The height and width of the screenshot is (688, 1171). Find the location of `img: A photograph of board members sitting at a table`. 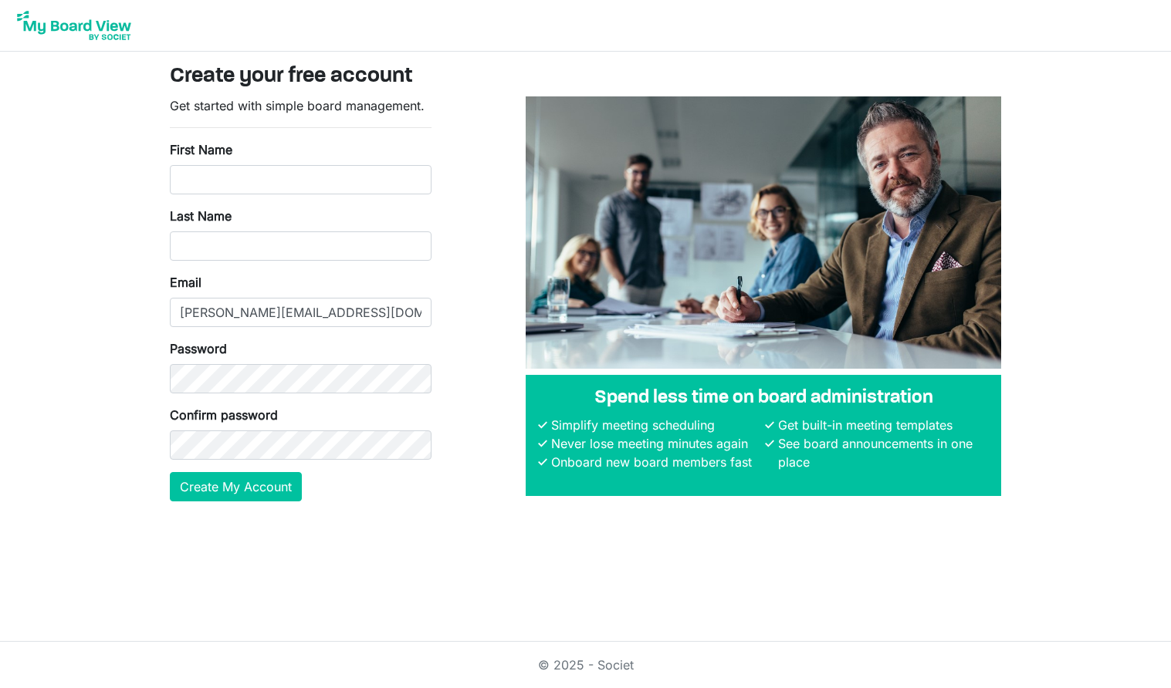

img: A photograph of board members sitting at a table is located at coordinates (763, 232).